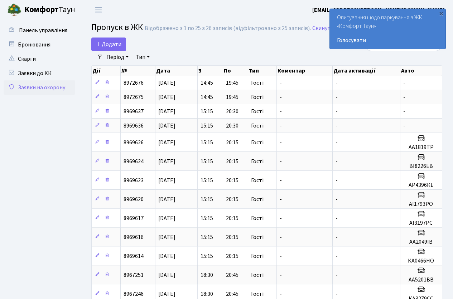 This screenshot has width=453, height=299. Describe the element at coordinates (50, 10) in the screenshot. I see `span: Таун` at that location.